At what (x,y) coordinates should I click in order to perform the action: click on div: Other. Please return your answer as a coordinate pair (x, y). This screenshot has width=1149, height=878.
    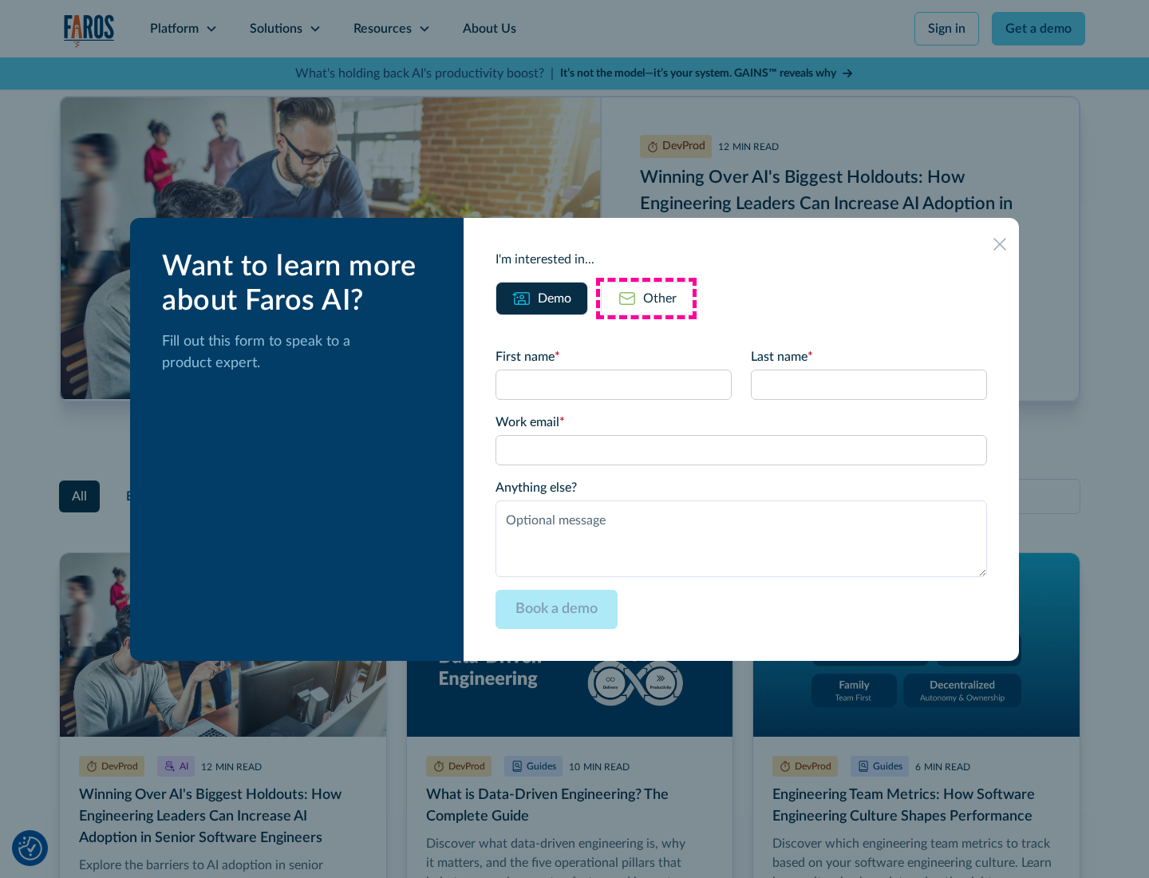
    Looking at the image, I should click on (660, 298).